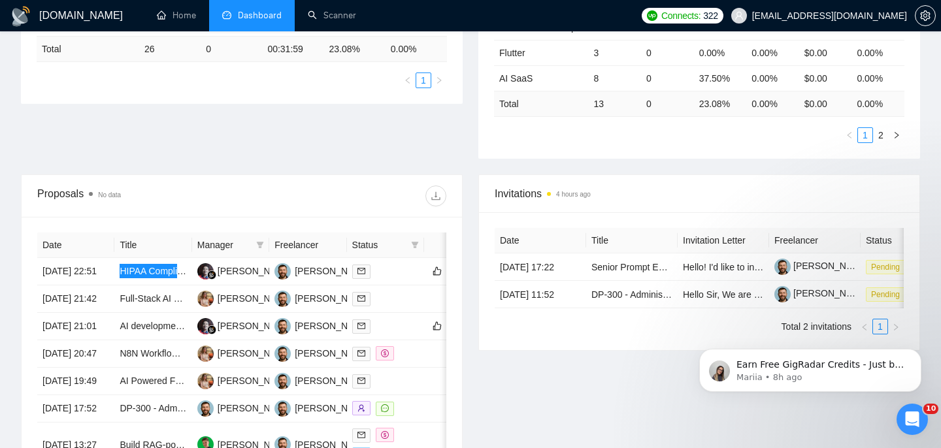 The width and height of the screenshot is (941, 448). I want to click on img: logo, so click(21, 16).